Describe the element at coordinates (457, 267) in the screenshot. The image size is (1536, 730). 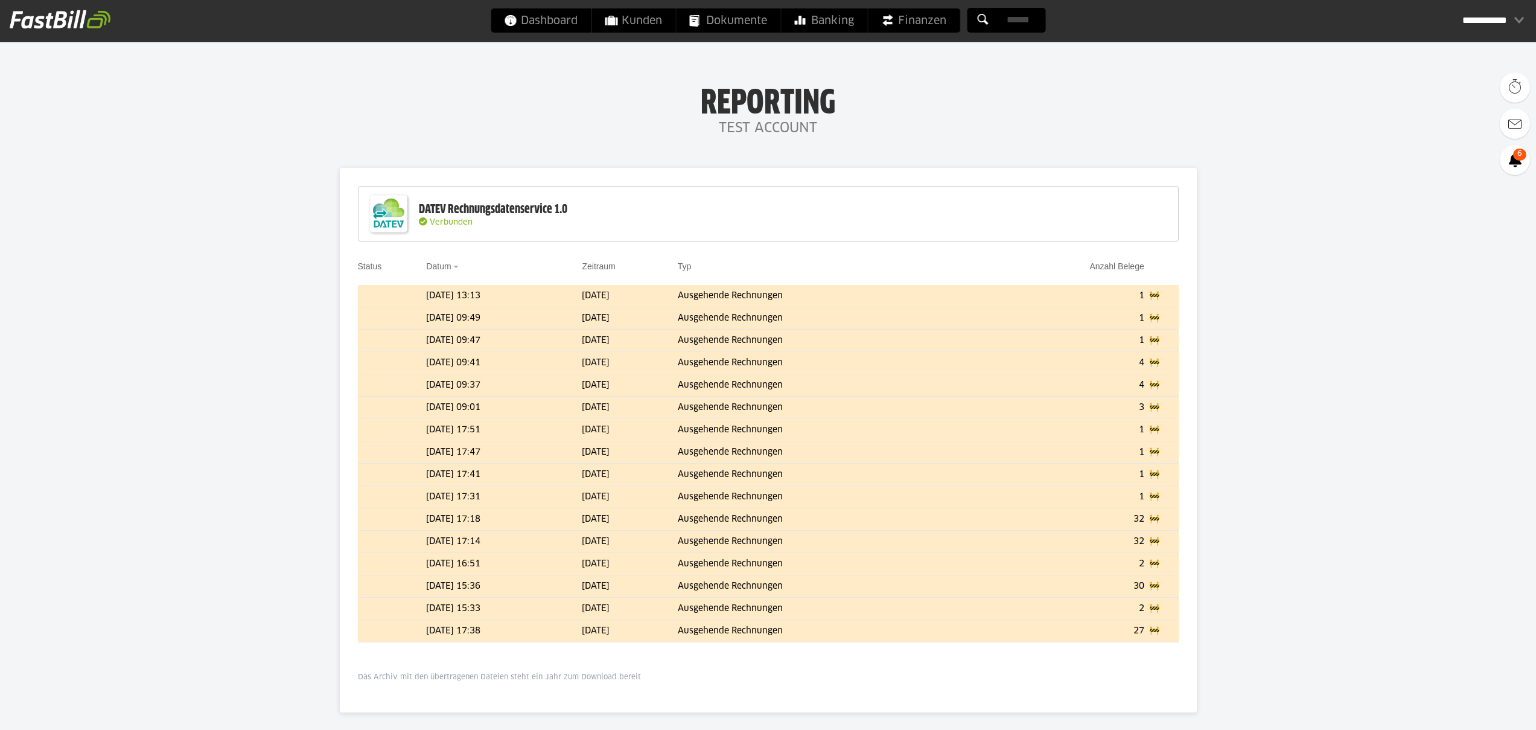
I see `img: sort_desc.gif` at that location.